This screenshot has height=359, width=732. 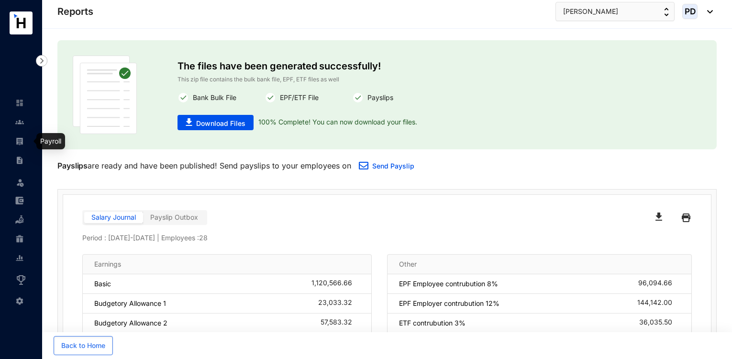 What do you see at coordinates (387, 65) in the screenshot?
I see `p: The files have been generated successfully!` at bounding box center [387, 65].